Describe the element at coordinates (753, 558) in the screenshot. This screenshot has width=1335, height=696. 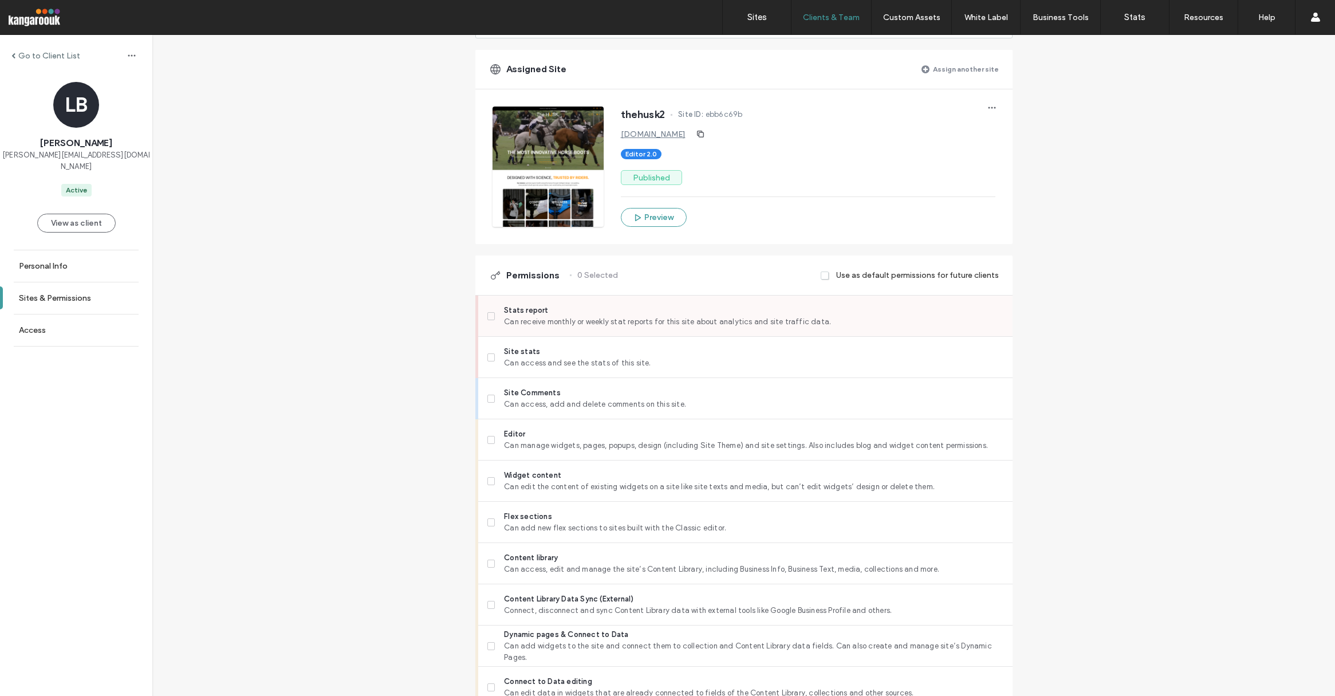
I see `span: Content library` at that location.